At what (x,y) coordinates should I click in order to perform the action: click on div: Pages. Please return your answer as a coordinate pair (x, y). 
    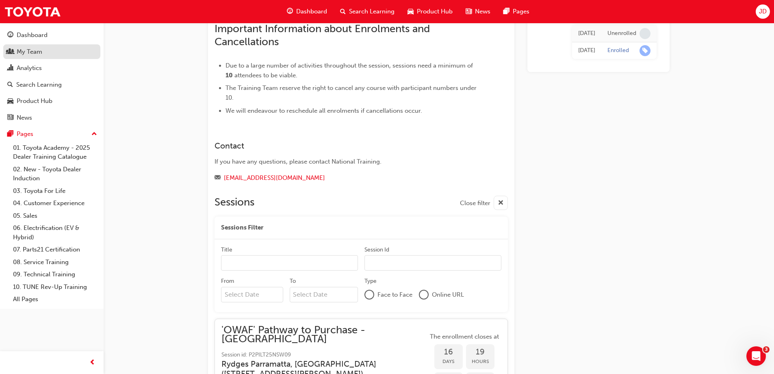
    Looking at the image, I should click on (25, 134).